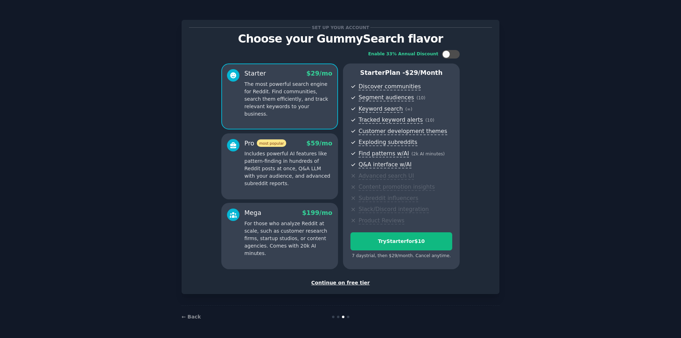 This screenshot has width=681, height=338. What do you see at coordinates (253, 213) in the screenshot?
I see `div: Mega` at bounding box center [253, 213].